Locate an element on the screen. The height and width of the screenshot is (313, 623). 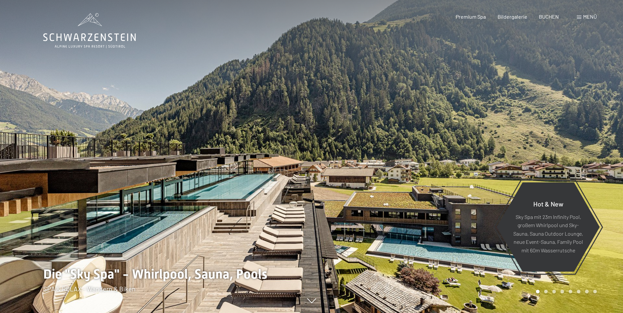
span: Hot & New is located at coordinates (548, 203).